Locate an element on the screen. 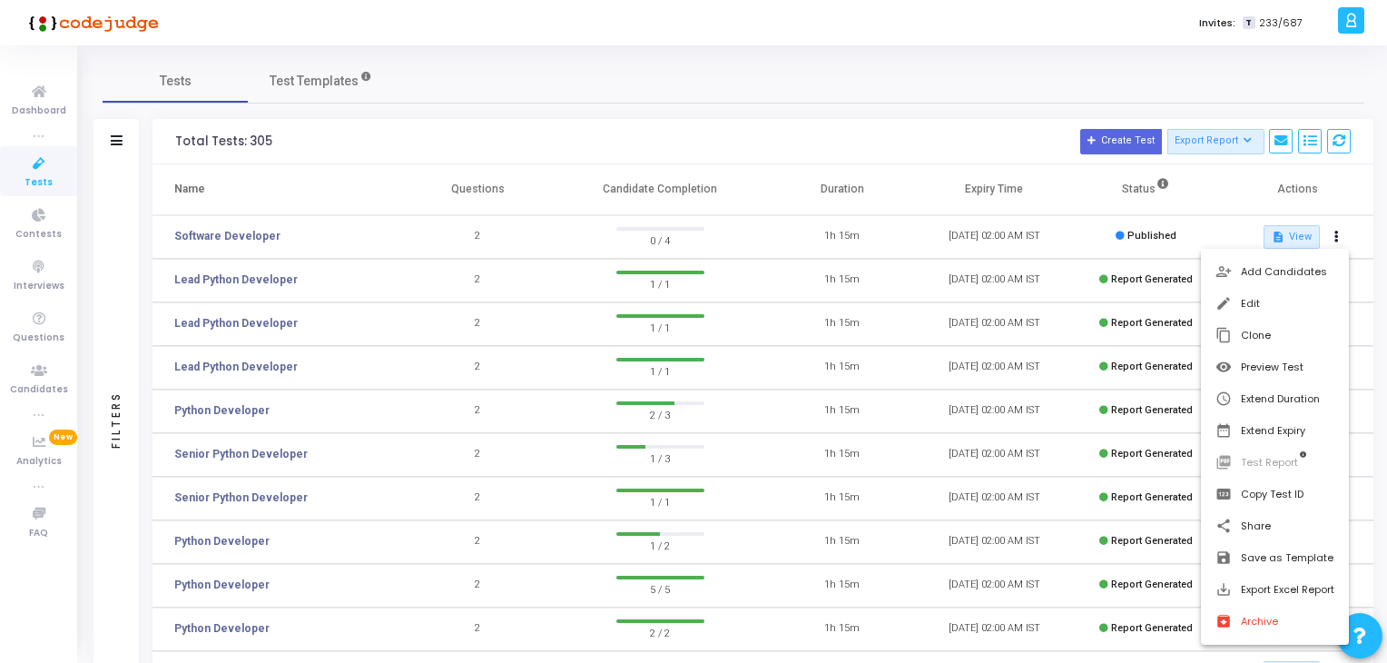 This screenshot has width=1387, height=663. button: Export Excel Report is located at coordinates (1274, 589).